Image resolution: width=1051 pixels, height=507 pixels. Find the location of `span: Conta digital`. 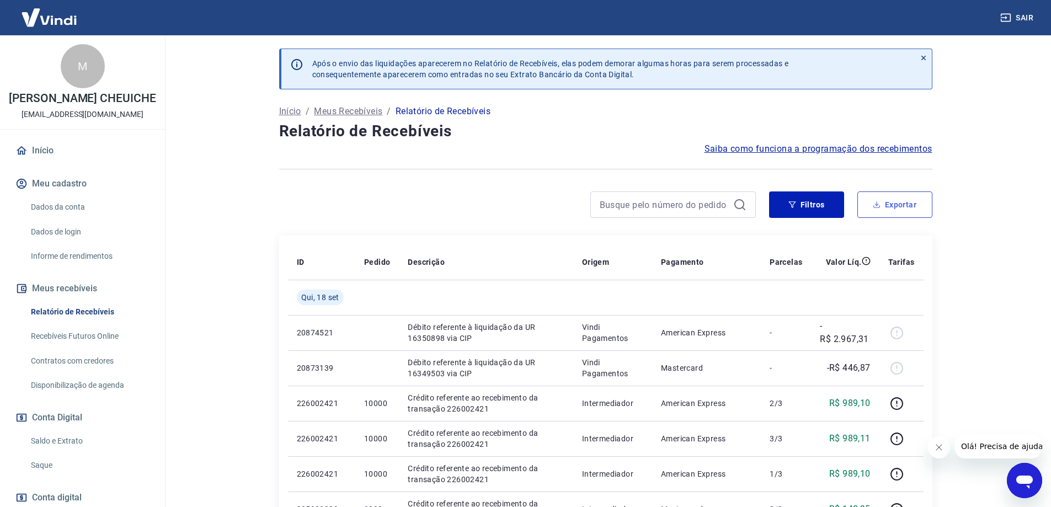

span: Conta digital is located at coordinates (57, 498).